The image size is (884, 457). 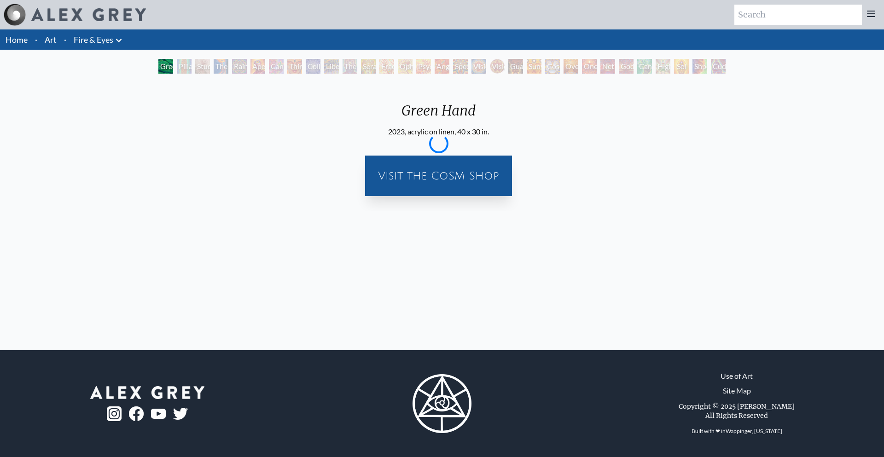 What do you see at coordinates (590, 66) in the screenshot?
I see `div: One` at bounding box center [590, 66].